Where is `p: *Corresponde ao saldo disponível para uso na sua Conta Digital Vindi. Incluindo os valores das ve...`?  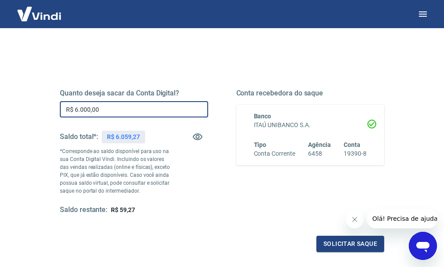 p: *Corresponde ao saldo disponível para uso na sua Conta Digital Vindi. Incluindo os valores das ve... is located at coordinates (115, 171).